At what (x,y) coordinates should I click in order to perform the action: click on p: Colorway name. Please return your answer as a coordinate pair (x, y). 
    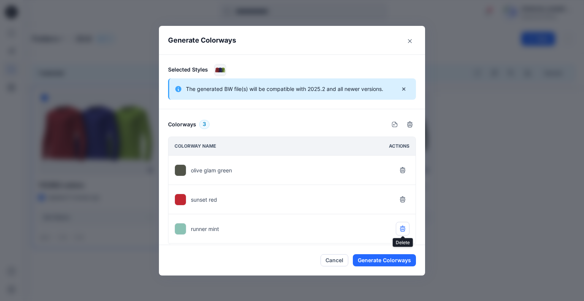
    Looking at the image, I should click on (195, 146).